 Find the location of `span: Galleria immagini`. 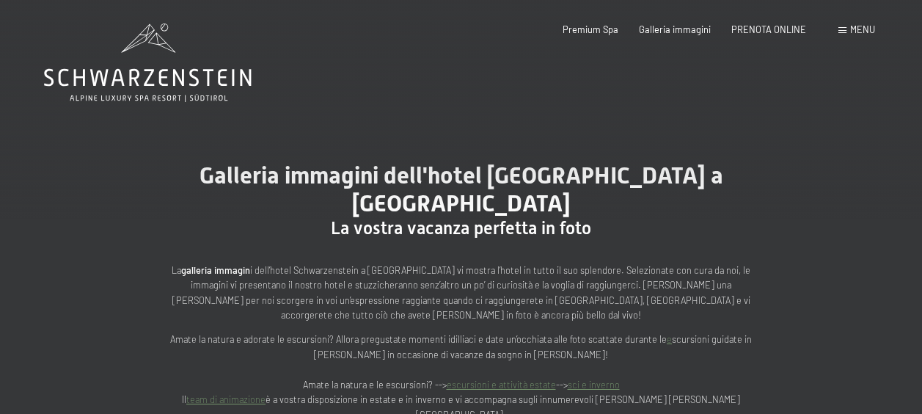

span: Galleria immagini is located at coordinates (675, 29).